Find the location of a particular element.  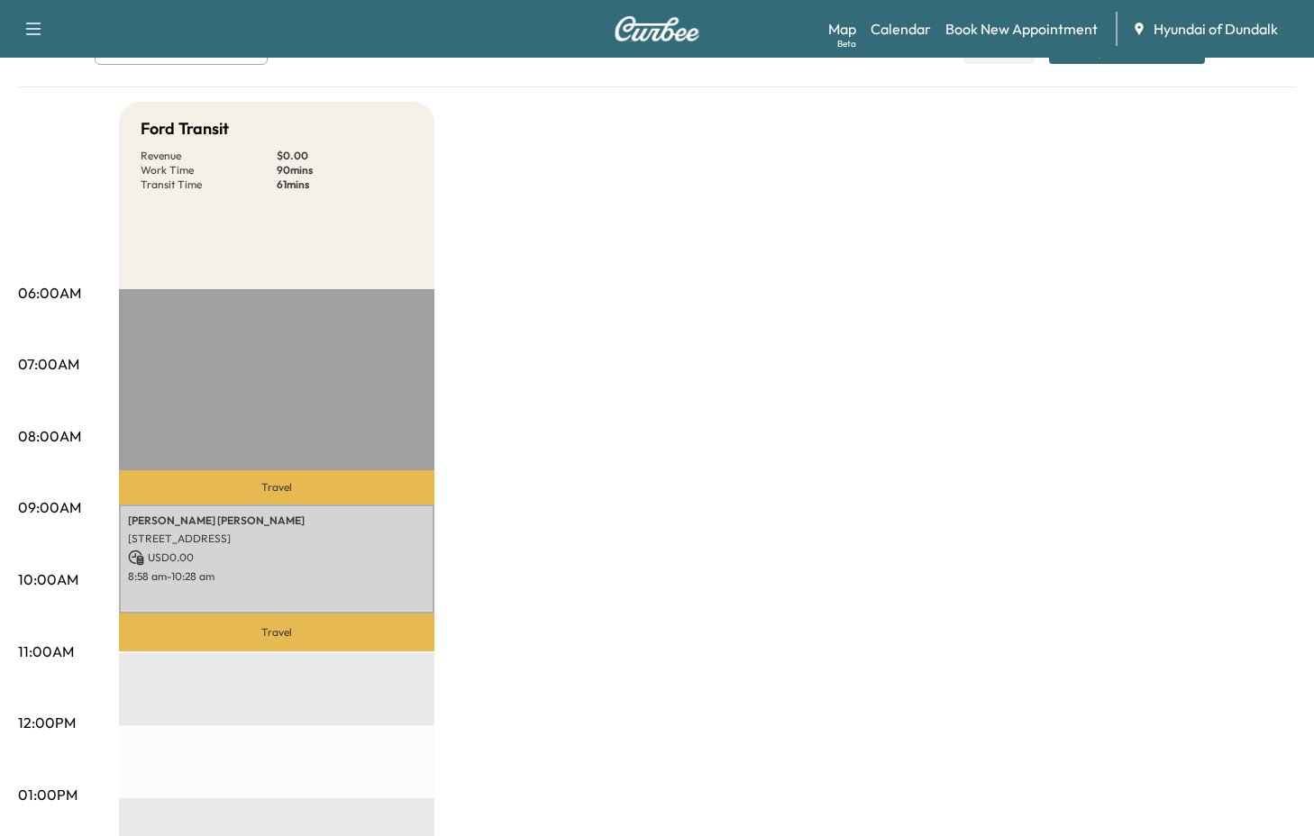

p: 01:00PM is located at coordinates (48, 795).